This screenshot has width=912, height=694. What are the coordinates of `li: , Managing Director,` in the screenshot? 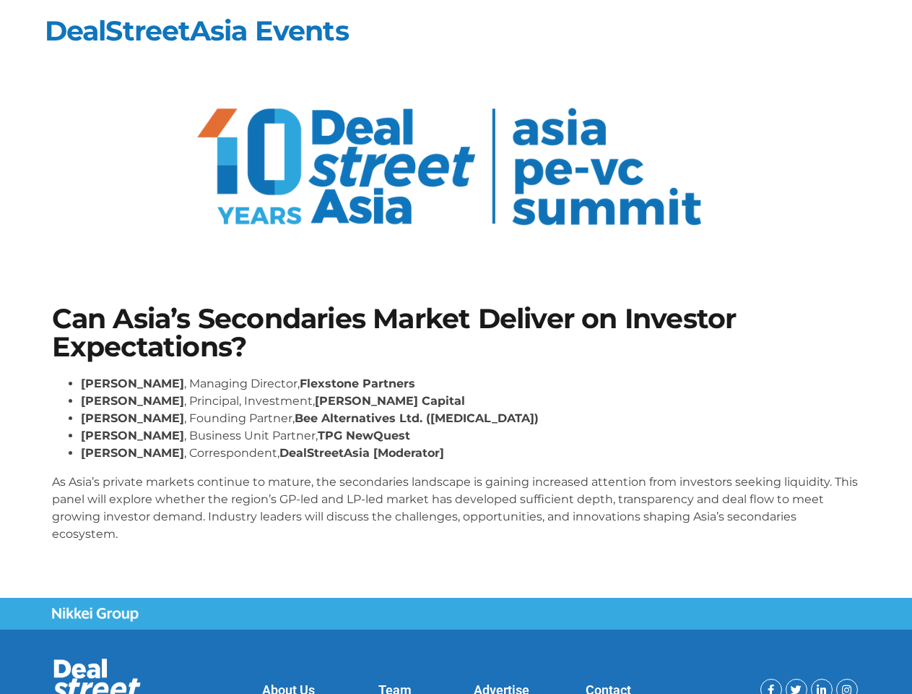 It's located at (471, 384).